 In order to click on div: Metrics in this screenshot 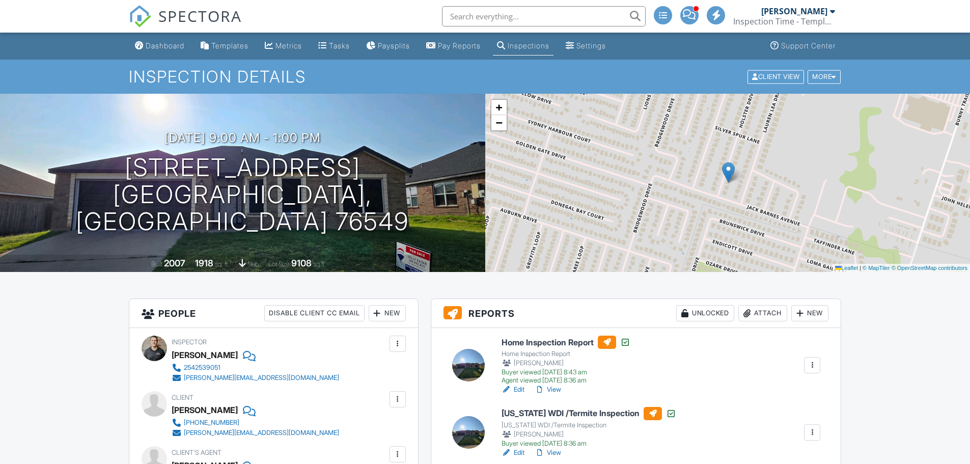, I will do `click(289, 45)`.